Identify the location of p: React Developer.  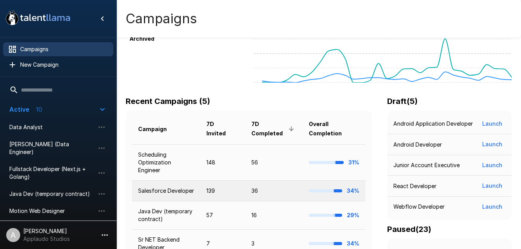
(415, 186).